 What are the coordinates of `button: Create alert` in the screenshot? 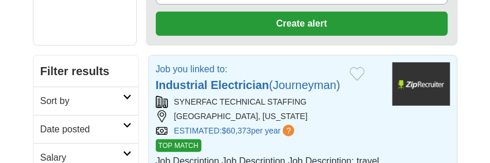 It's located at (302, 24).